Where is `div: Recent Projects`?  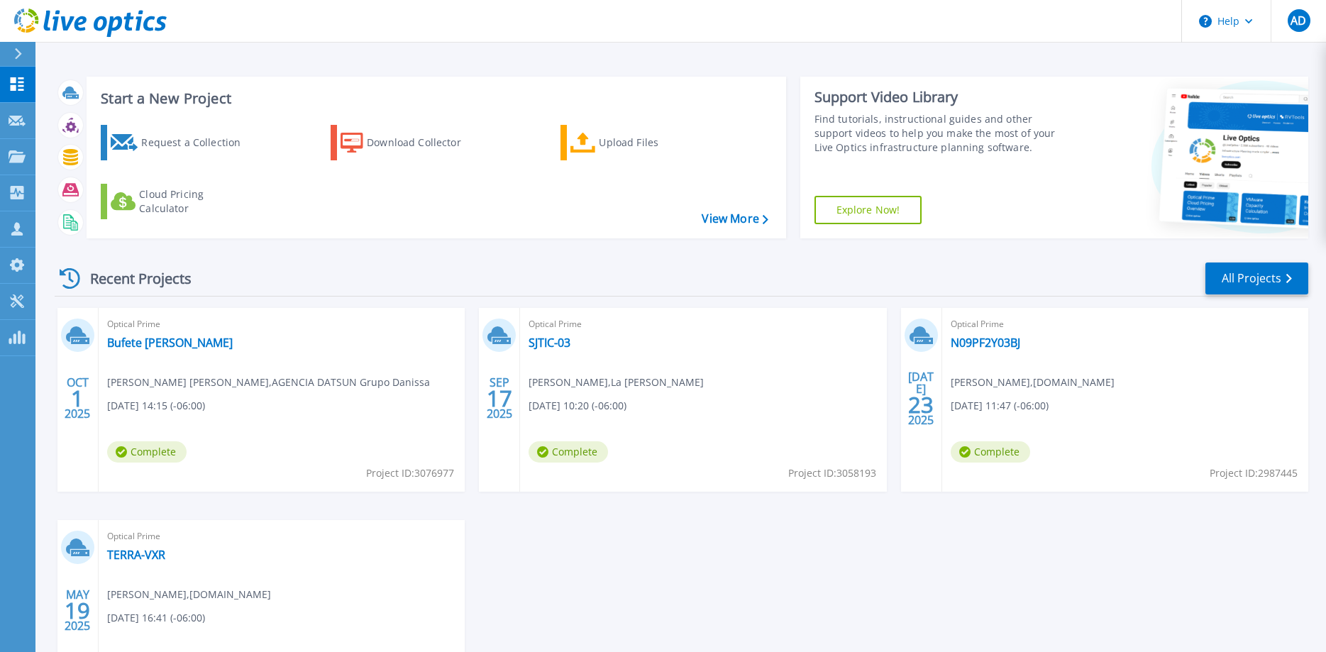 div: Recent Projects is located at coordinates (133, 278).